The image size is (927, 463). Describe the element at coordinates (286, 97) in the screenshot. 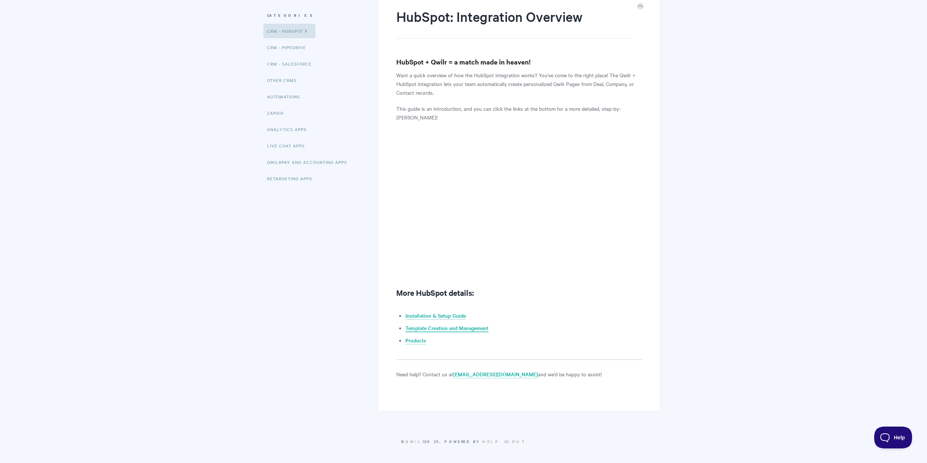

I see `a: Automations` at that location.